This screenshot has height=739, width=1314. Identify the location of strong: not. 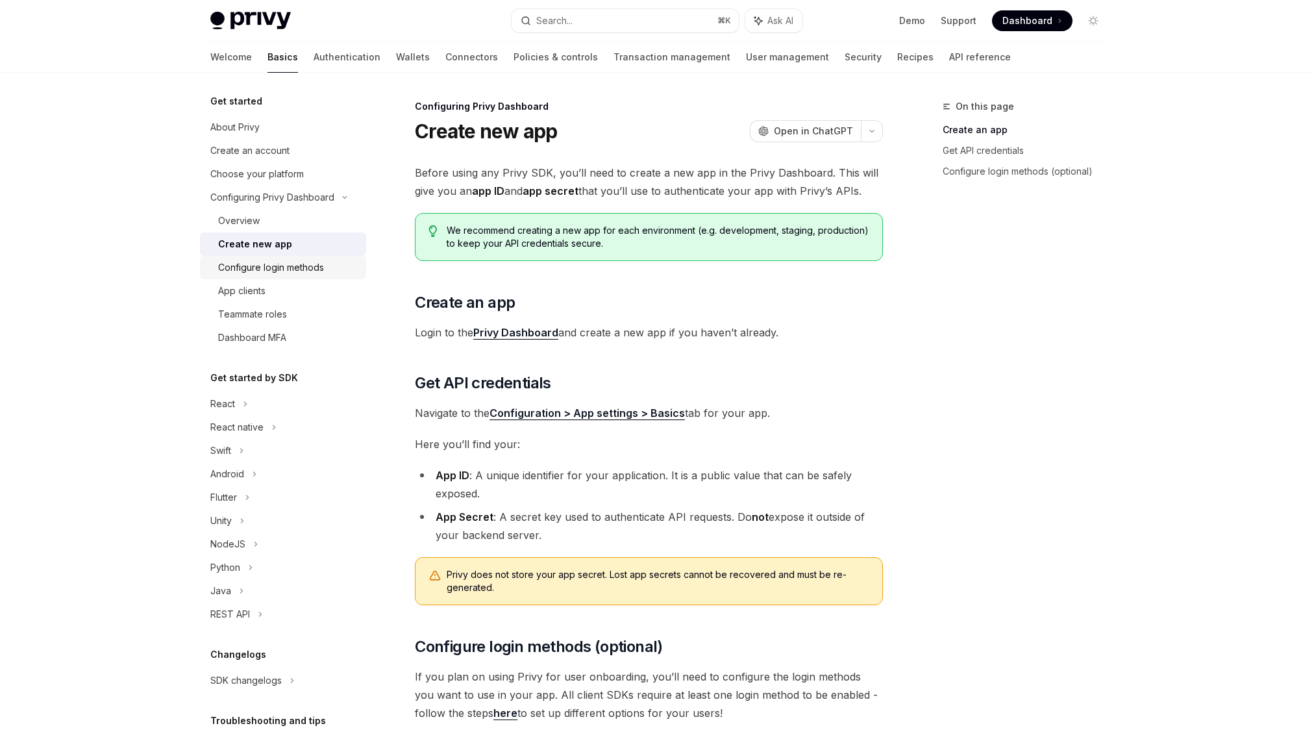
(760, 517).